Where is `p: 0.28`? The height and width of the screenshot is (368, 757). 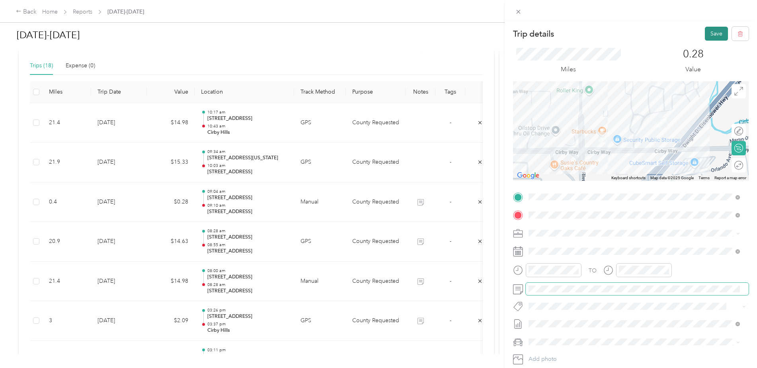
p: 0.28 is located at coordinates (694, 54).